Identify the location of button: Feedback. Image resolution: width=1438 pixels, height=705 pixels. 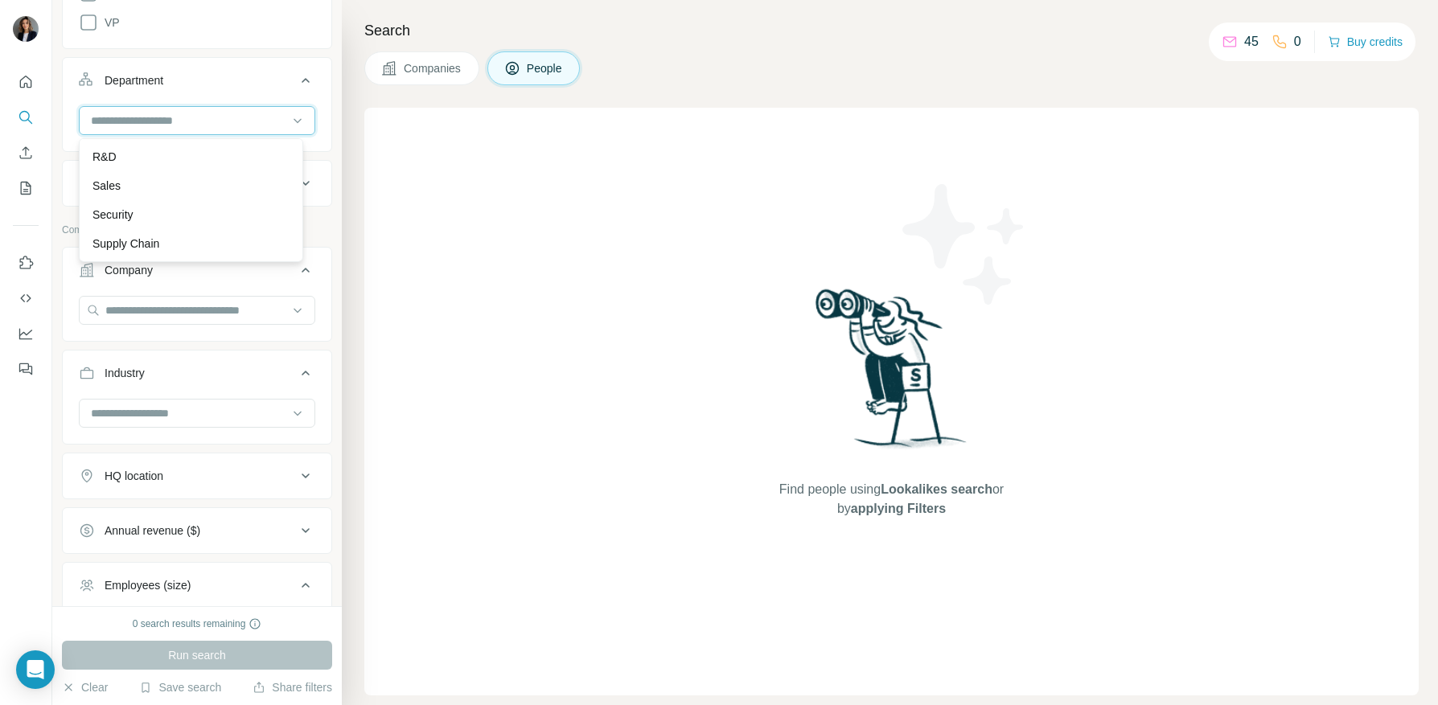
(26, 369).